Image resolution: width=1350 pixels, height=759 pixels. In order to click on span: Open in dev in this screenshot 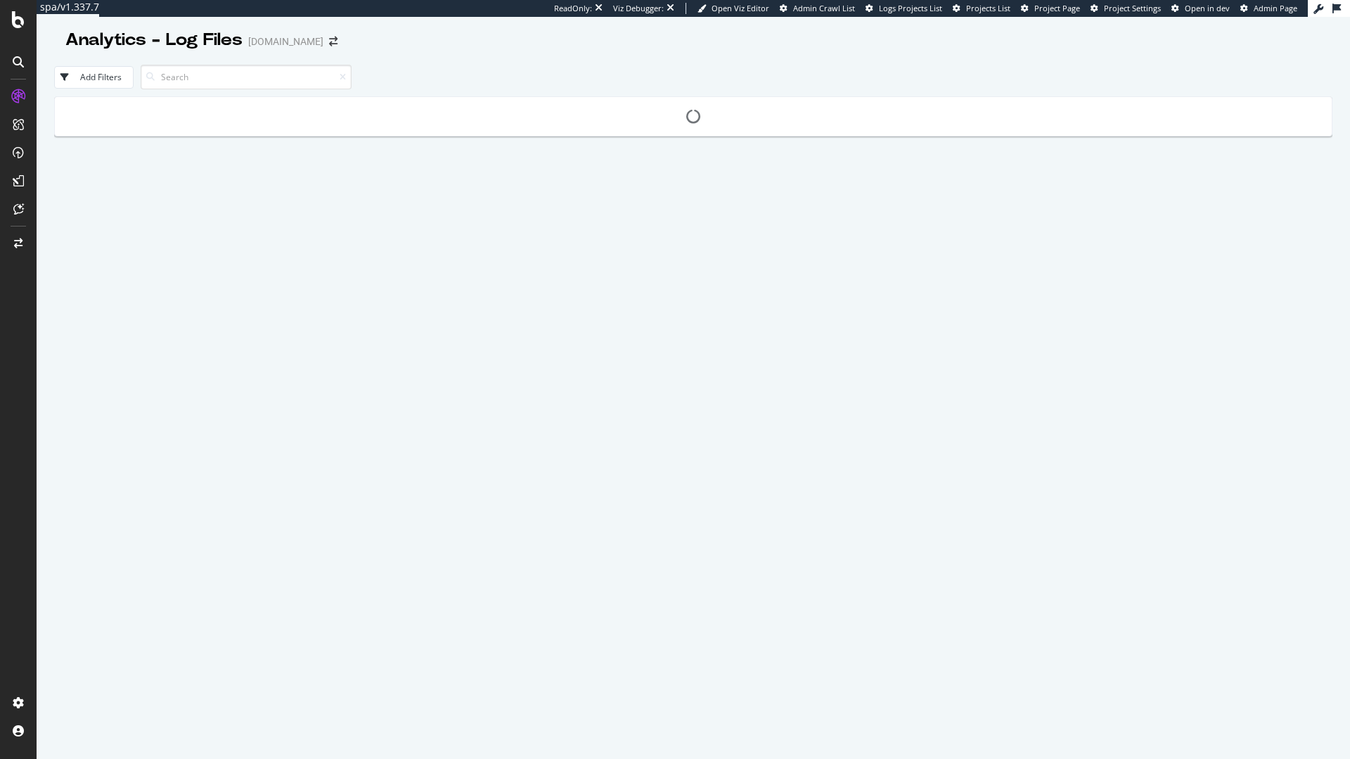, I will do `click(1207, 8)`.